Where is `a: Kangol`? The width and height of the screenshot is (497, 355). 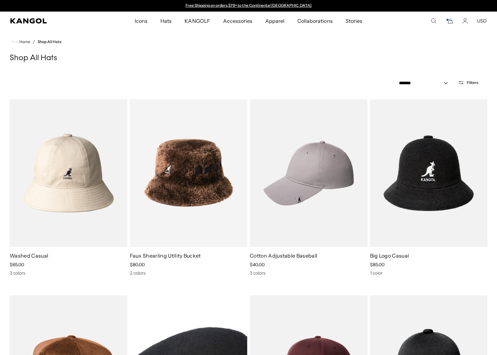 a: Kangol is located at coordinates (49, 21).